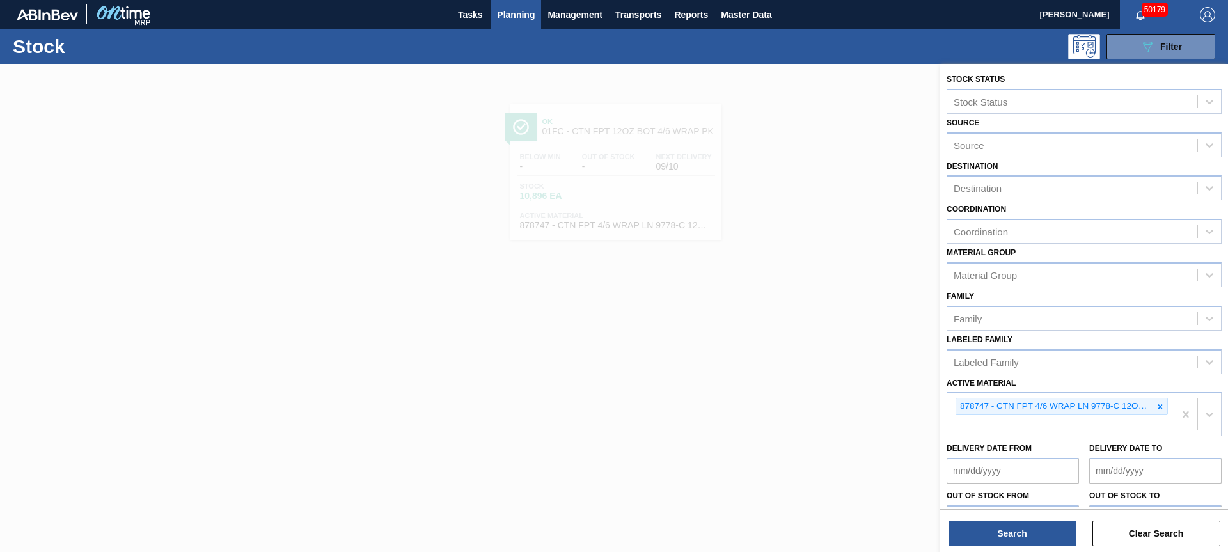 The height and width of the screenshot is (552, 1228). Describe the element at coordinates (1161, 47) in the screenshot. I see `button: Filter` at that location.